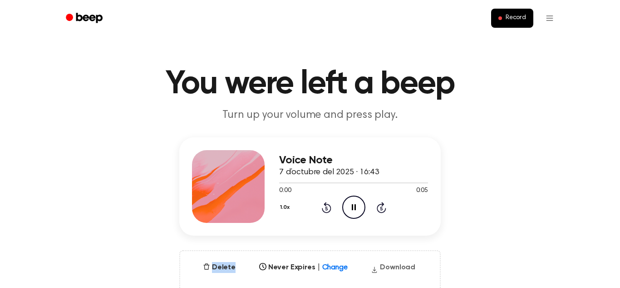 Image resolution: width=620 pixels, height=288 pixels. I want to click on button: Download, so click(393, 269).